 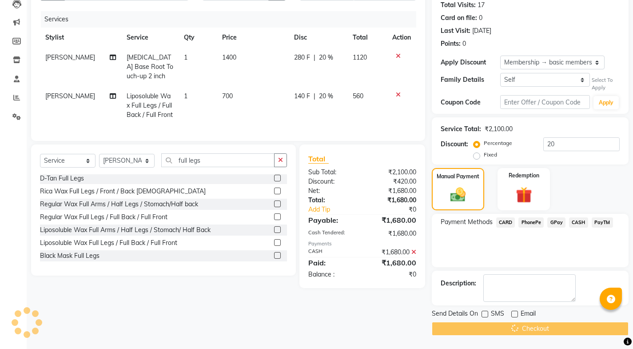 I want to click on th: Service, so click(x=150, y=37).